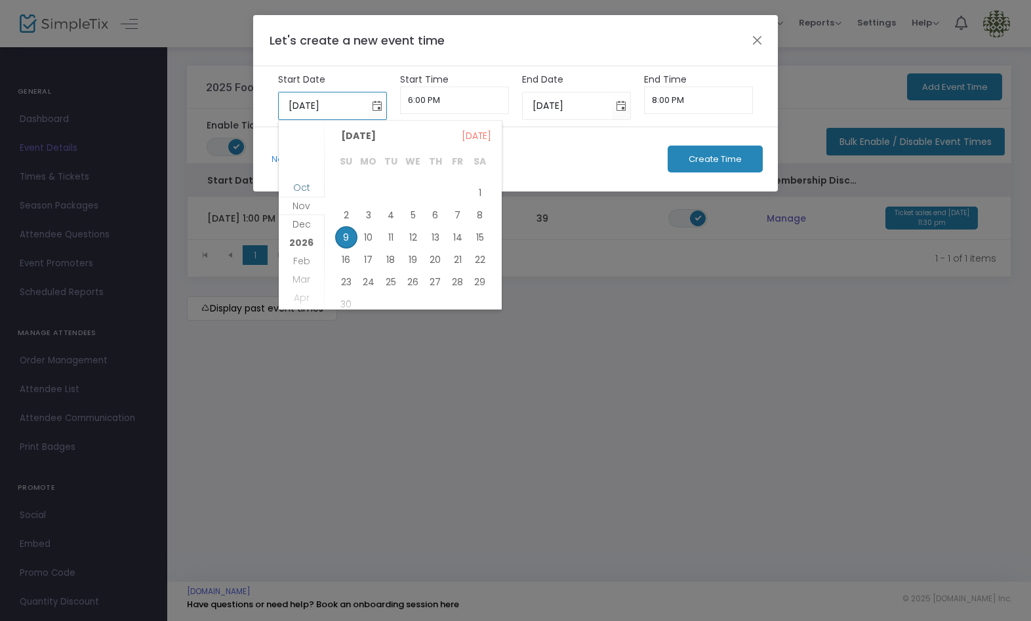 Image resolution: width=1031 pixels, height=621 pixels. Describe the element at coordinates (302, 188) in the screenshot. I see `span: Oct` at that location.